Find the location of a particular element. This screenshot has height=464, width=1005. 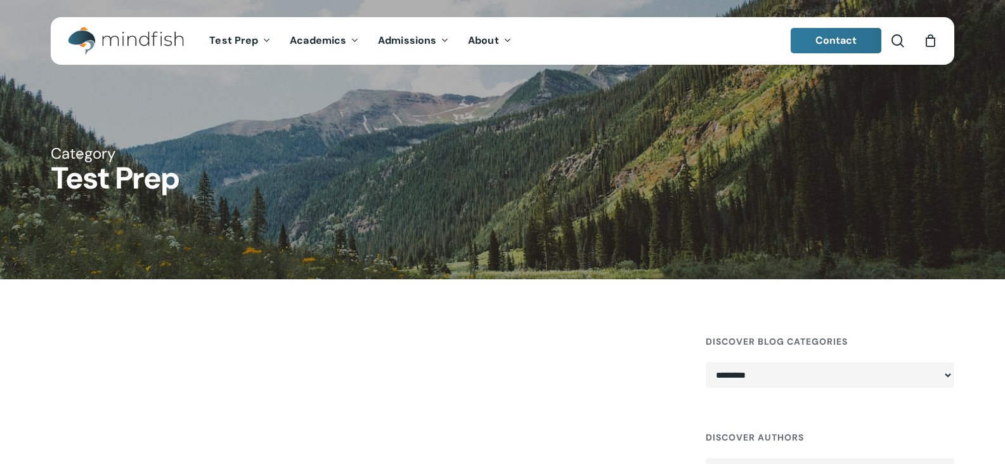

header: Main Menu is located at coordinates (502, 41).